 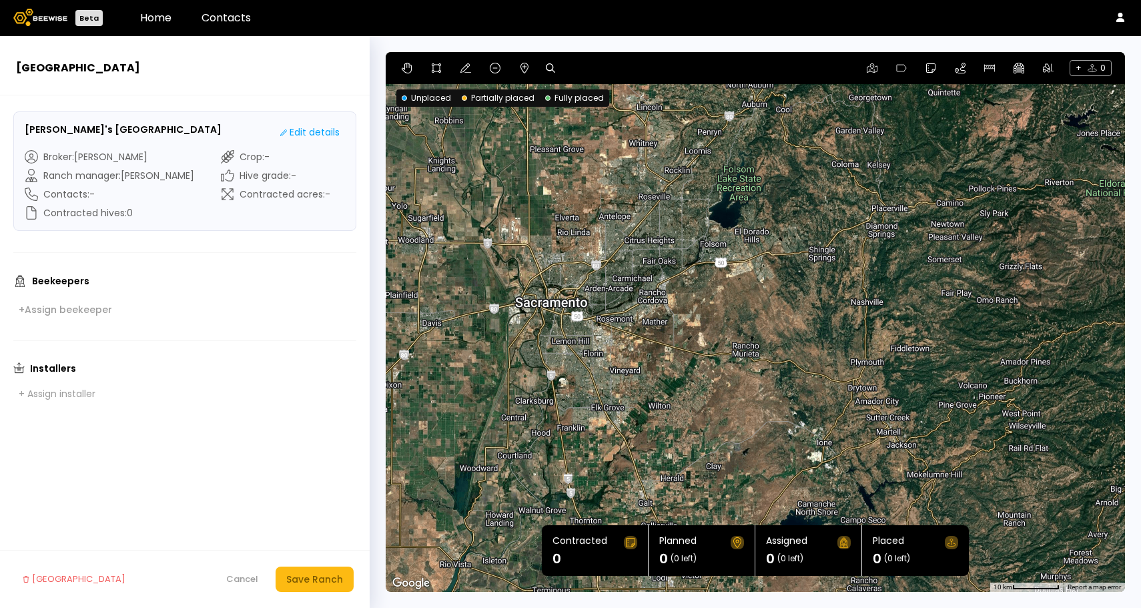 I want to click on div: Partially placed, so click(x=498, y=98).